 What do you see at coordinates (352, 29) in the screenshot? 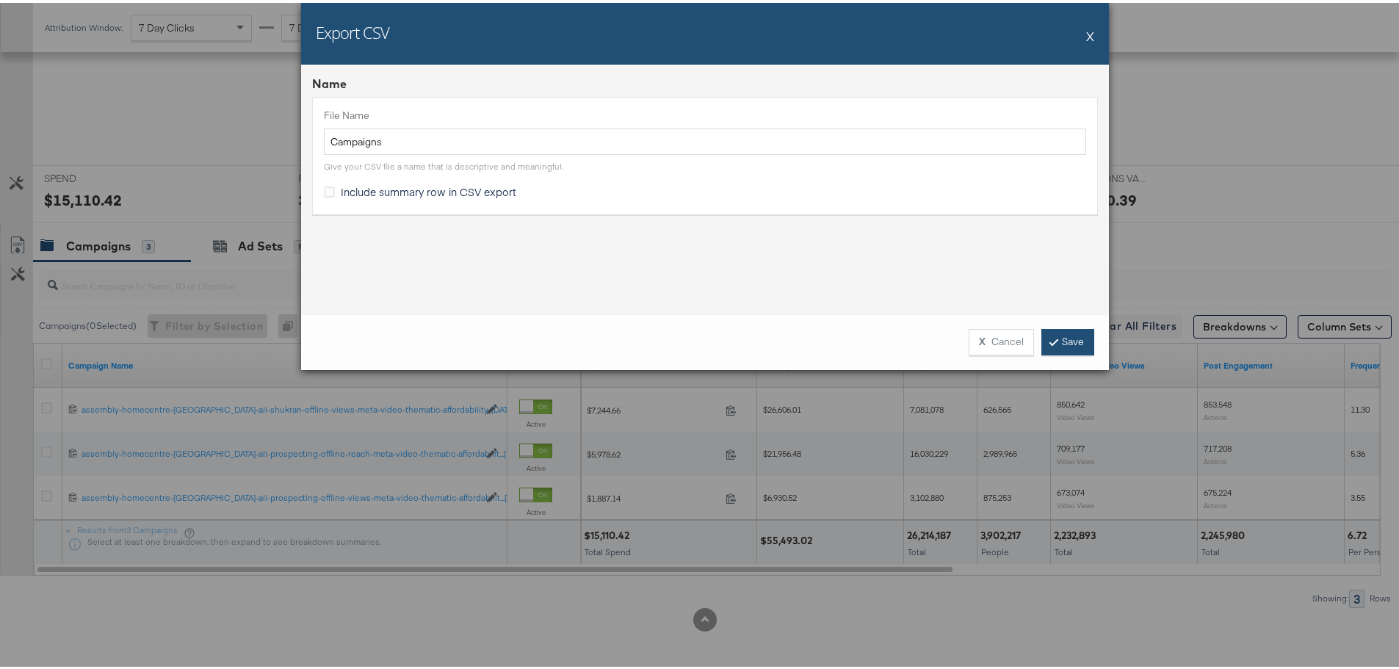
I see `h2: Export CSV` at bounding box center [352, 29].